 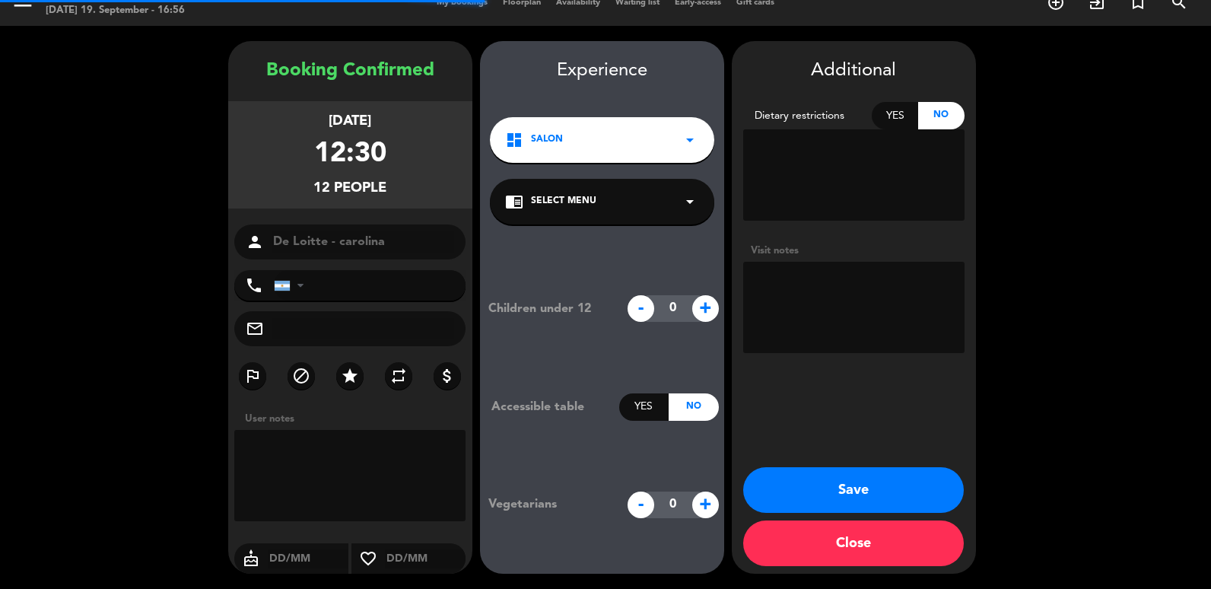 I want to click on div: User notes, so click(x=354, y=418).